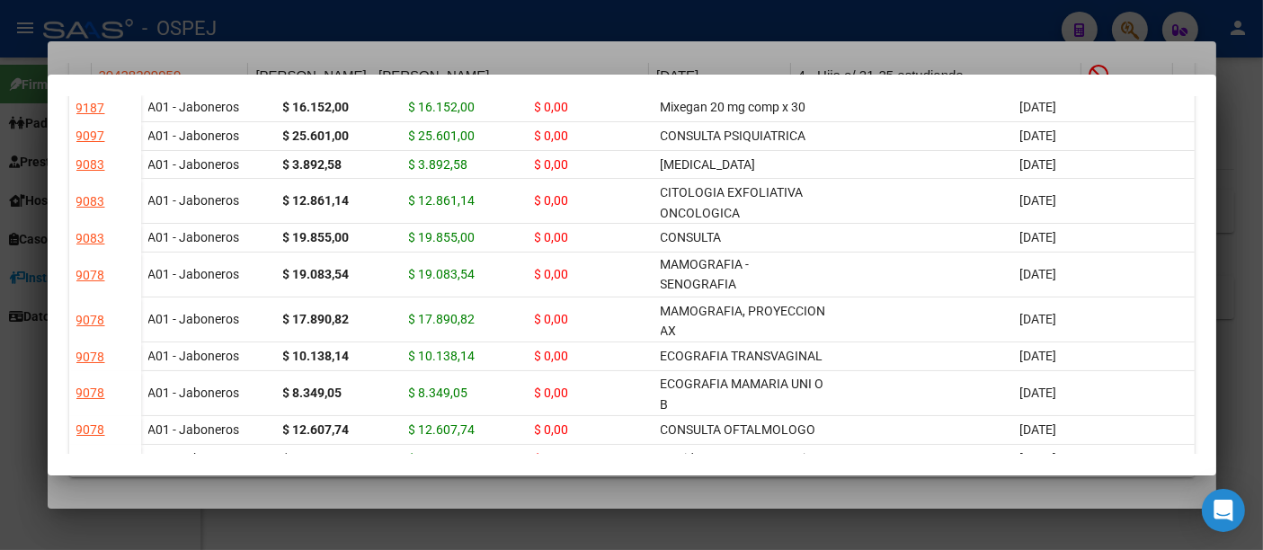 Image resolution: width=1263 pixels, height=550 pixels. Describe the element at coordinates (442, 459) in the screenshot. I see `span: $ 50.984,92` at that location.